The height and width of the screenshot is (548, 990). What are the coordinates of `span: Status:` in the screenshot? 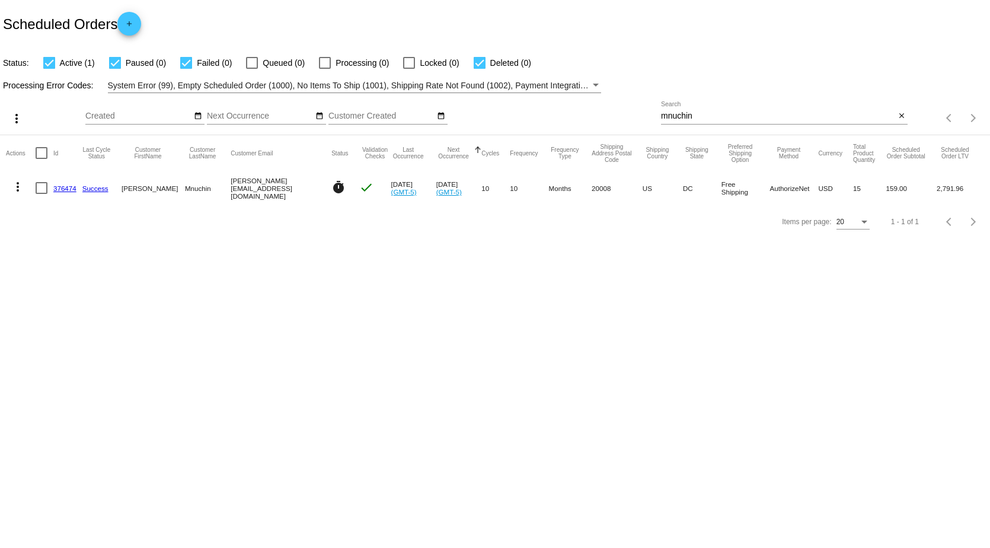 It's located at (16, 63).